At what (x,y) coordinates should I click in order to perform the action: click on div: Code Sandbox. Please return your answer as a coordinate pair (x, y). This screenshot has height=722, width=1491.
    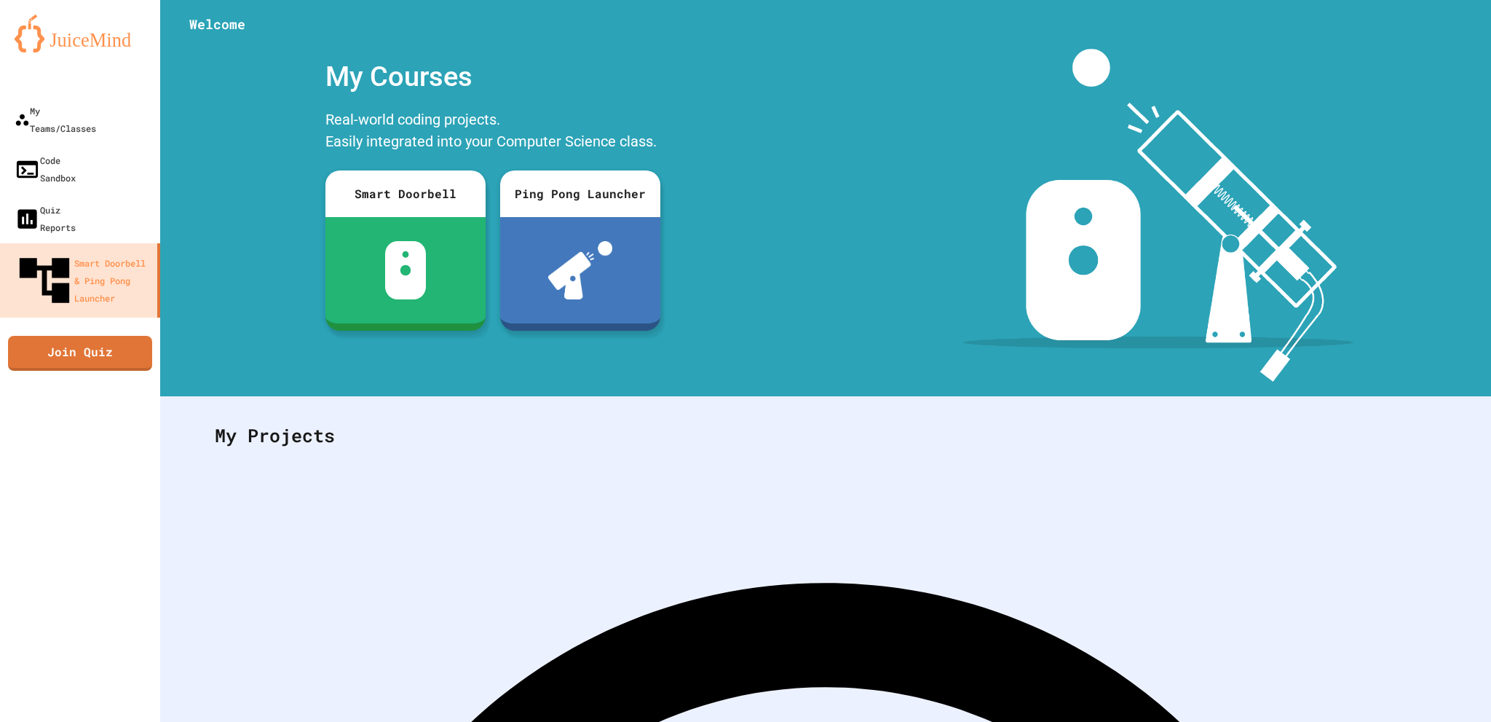
    Looking at the image, I should click on (45, 169).